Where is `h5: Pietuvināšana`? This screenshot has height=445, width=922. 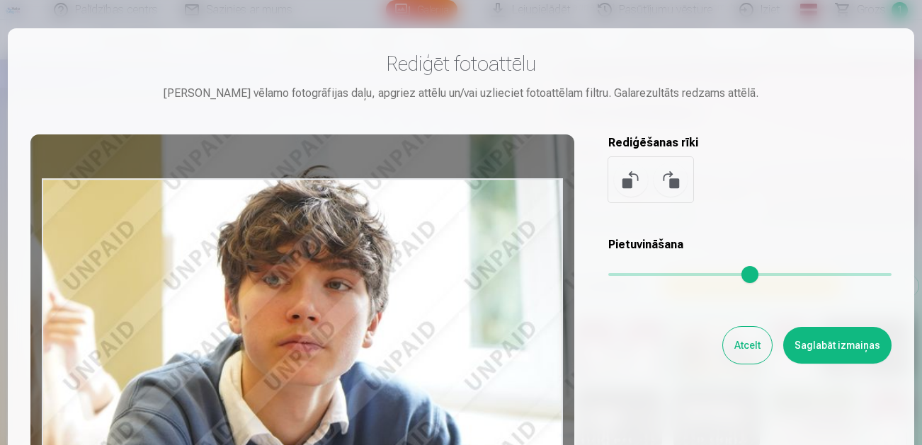
h5: Pietuvināšana is located at coordinates (750, 245).